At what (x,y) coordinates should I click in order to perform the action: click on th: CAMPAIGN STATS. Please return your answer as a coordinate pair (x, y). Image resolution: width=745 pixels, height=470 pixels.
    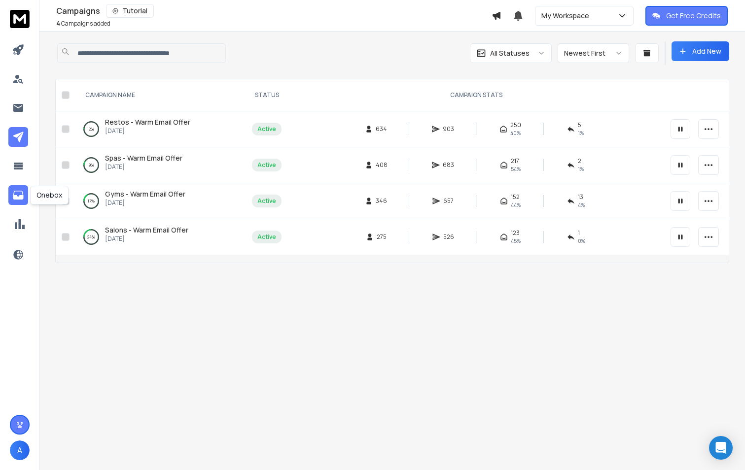
    Looking at the image, I should click on (476, 95).